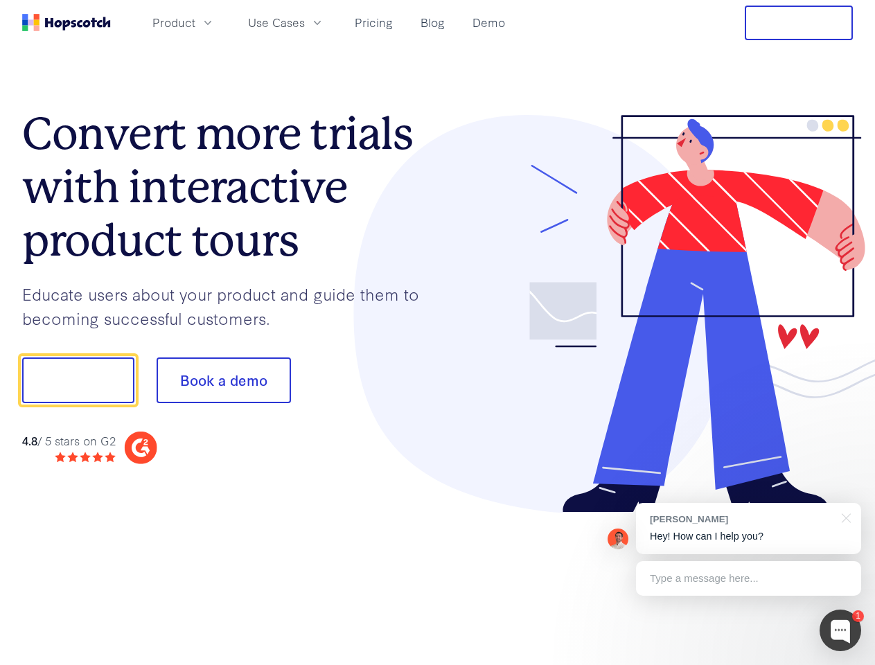 The height and width of the screenshot is (665, 875). What do you see at coordinates (799, 23) in the screenshot?
I see `a: Free Trial` at bounding box center [799, 23].